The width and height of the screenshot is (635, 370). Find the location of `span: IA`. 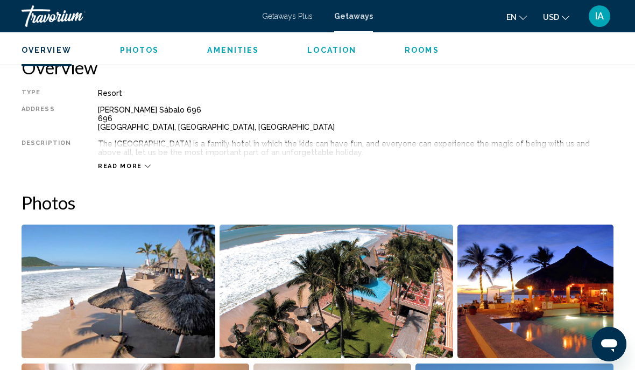

span: IA is located at coordinates (600, 16).